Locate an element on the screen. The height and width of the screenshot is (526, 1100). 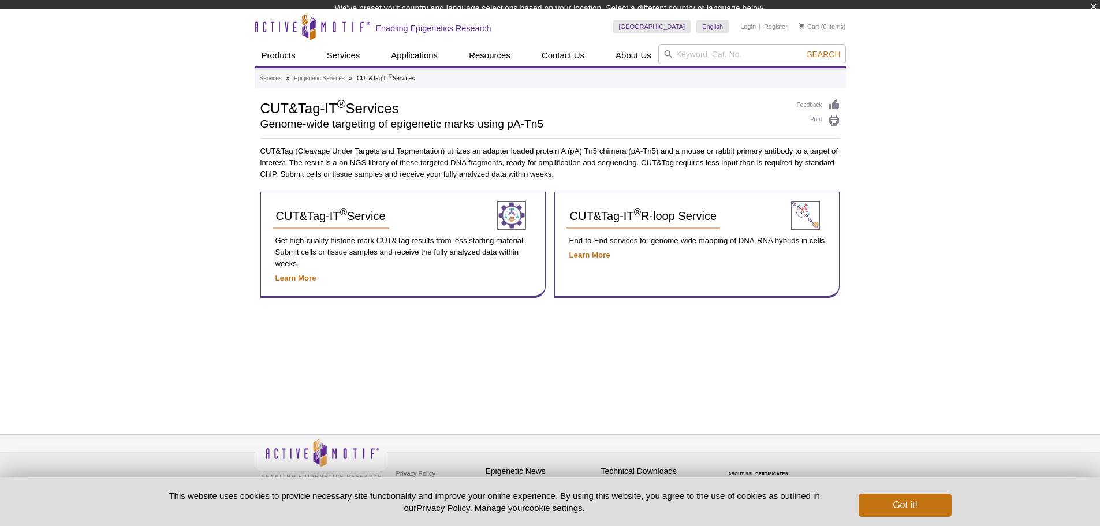
span: Search is located at coordinates (824, 54).